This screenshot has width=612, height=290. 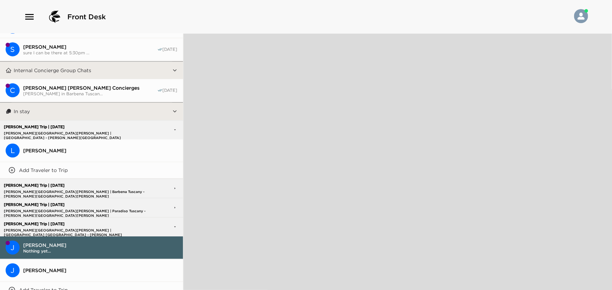 What do you see at coordinates (13, 90) in the screenshot?
I see `div: C` at bounding box center [13, 90].